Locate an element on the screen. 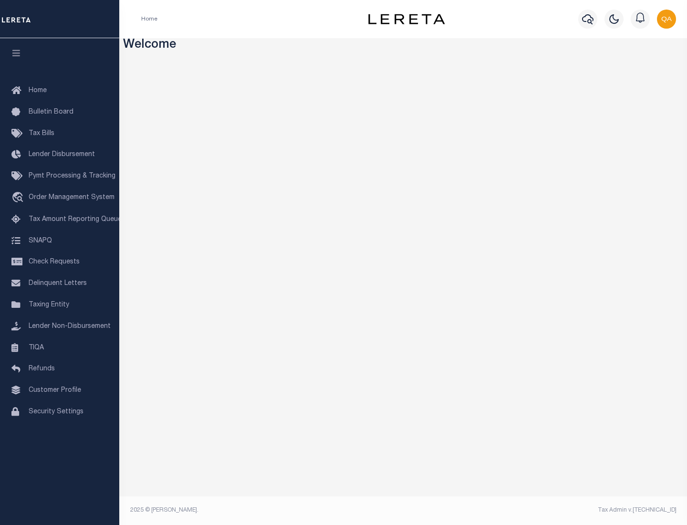 This screenshot has width=687, height=525. i: travel_explore is located at coordinates (19, 198).